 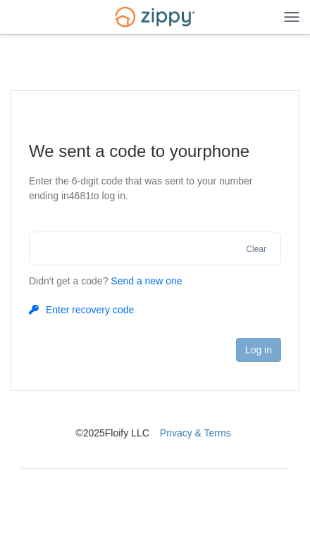 I want to click on button: Enter recovery code, so click(x=81, y=310).